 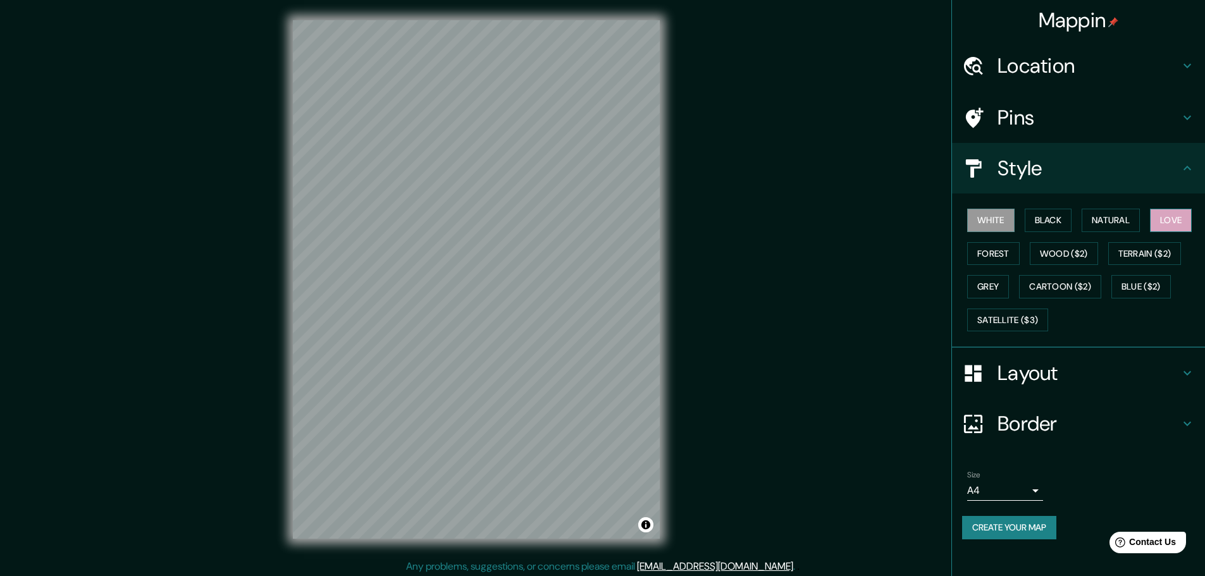 I want to click on img: pin-icon.png, so click(x=1113, y=22).